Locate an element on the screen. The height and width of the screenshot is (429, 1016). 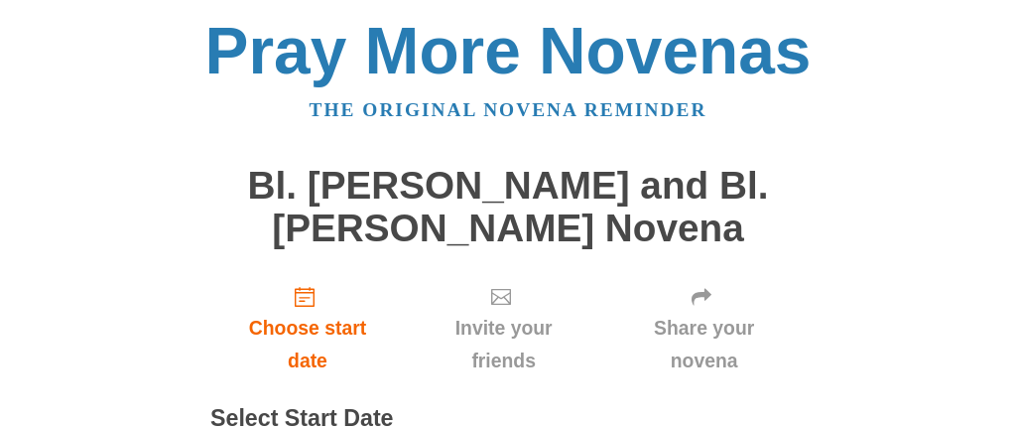
span: Invite your friends is located at coordinates (503, 344).